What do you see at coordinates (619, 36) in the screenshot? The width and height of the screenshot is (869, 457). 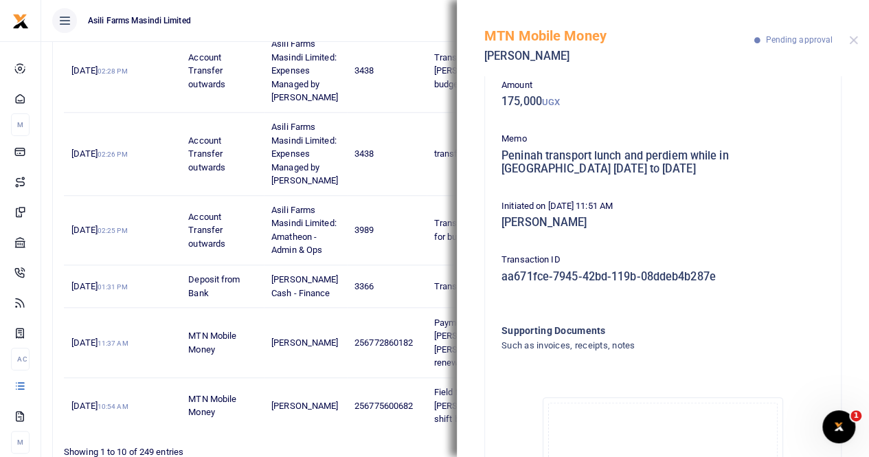 I see `h5: MTN Mobile Money` at bounding box center [619, 36].